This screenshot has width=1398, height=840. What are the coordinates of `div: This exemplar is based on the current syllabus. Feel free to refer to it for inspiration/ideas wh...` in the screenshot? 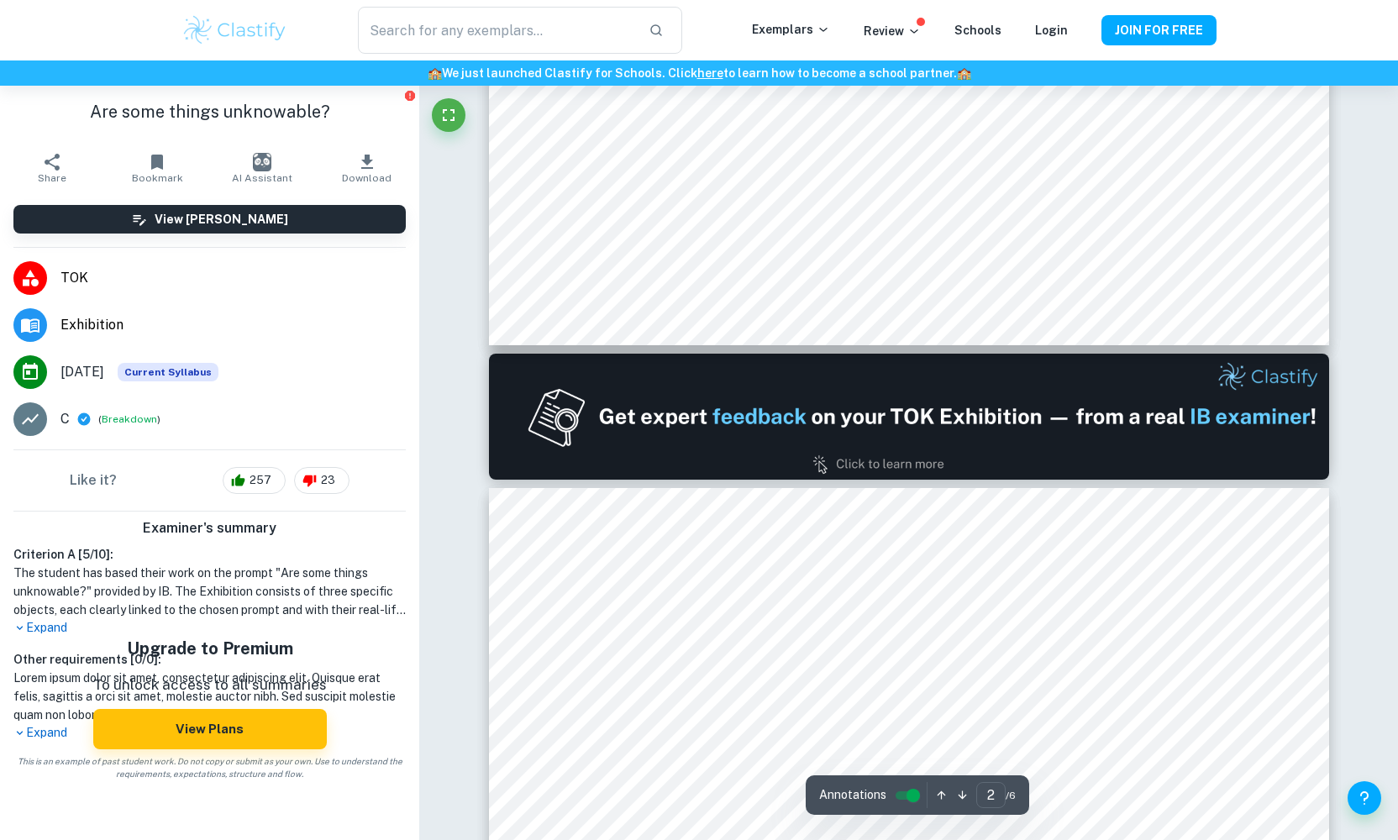 It's located at (168, 372).